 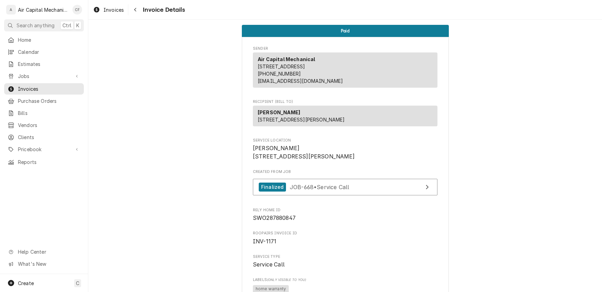 I want to click on button: Search anythingCtrlK, so click(x=44, y=25).